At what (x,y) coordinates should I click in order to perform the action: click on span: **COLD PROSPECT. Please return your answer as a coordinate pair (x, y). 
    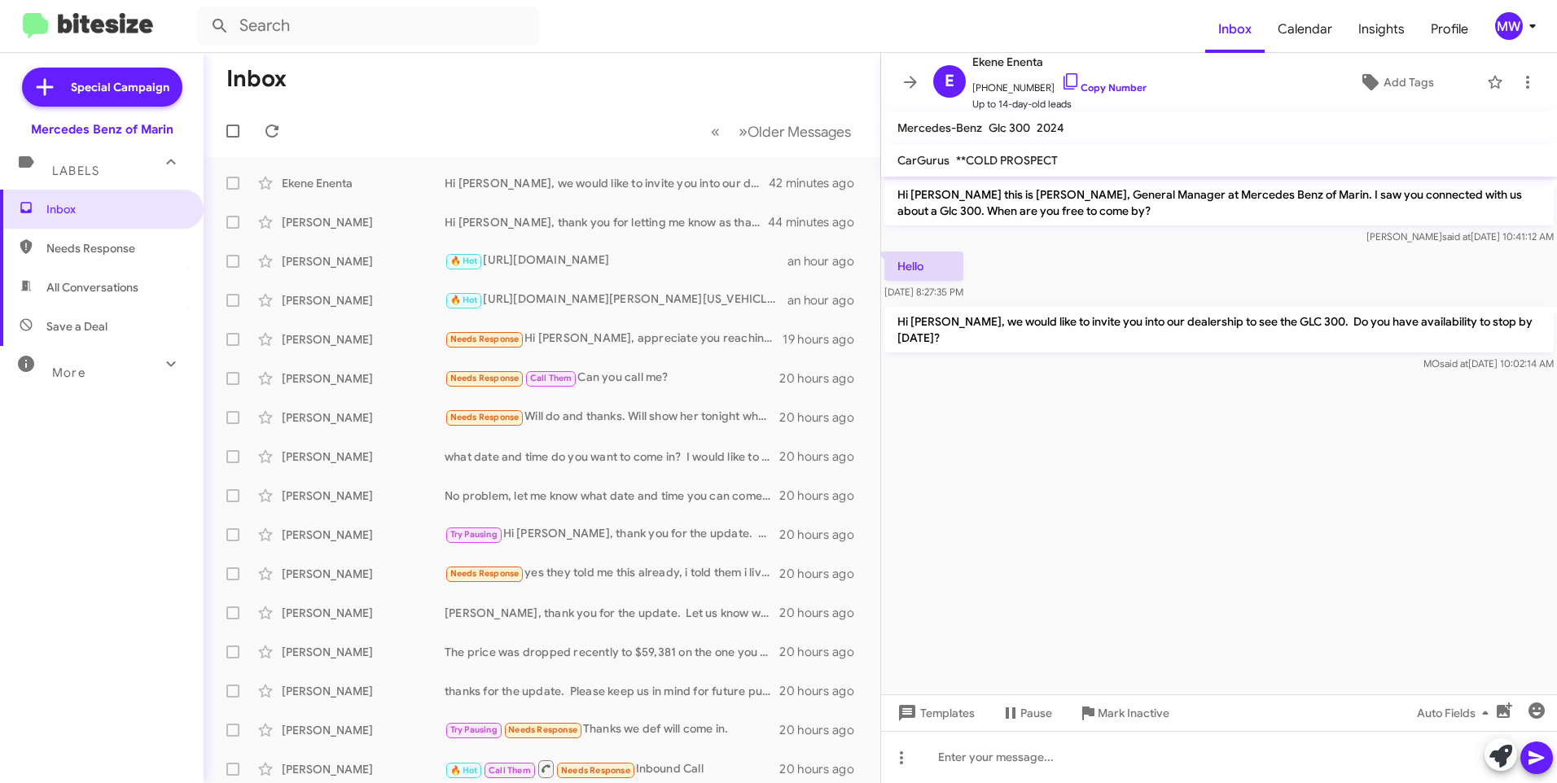
    Looking at the image, I should click on (1006, 160).